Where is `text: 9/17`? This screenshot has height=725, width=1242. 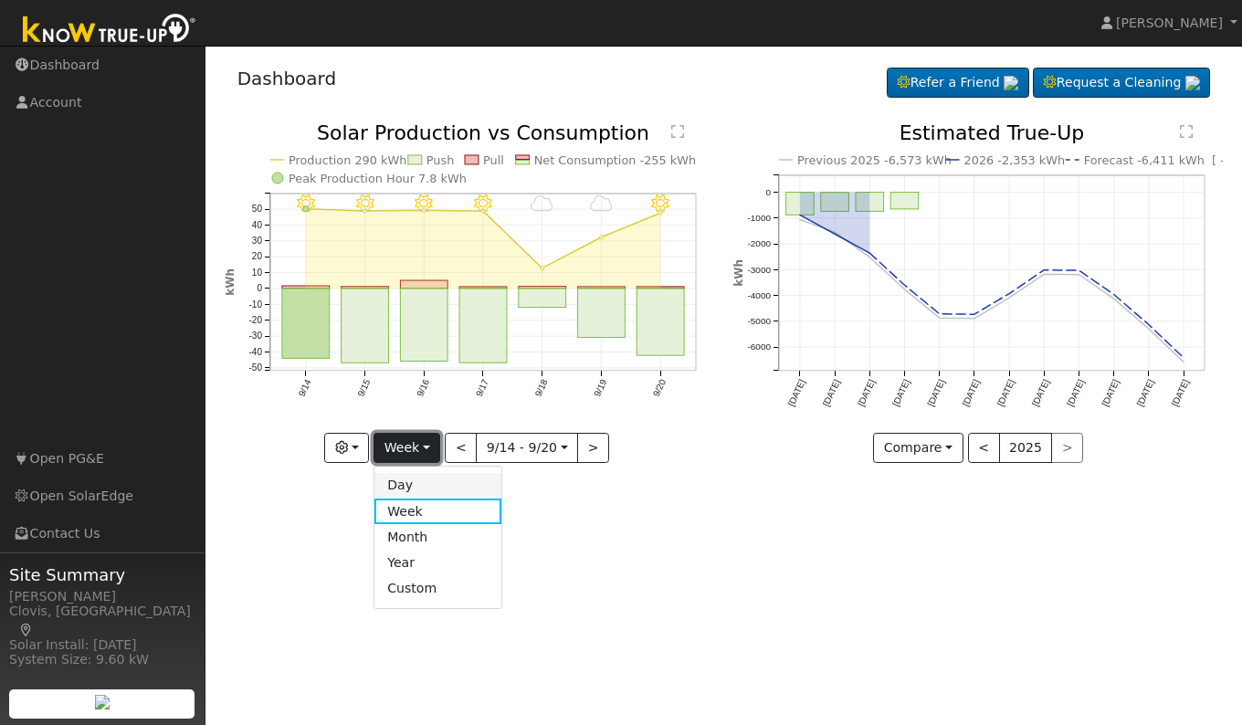 text: 9/17 is located at coordinates (482, 388).